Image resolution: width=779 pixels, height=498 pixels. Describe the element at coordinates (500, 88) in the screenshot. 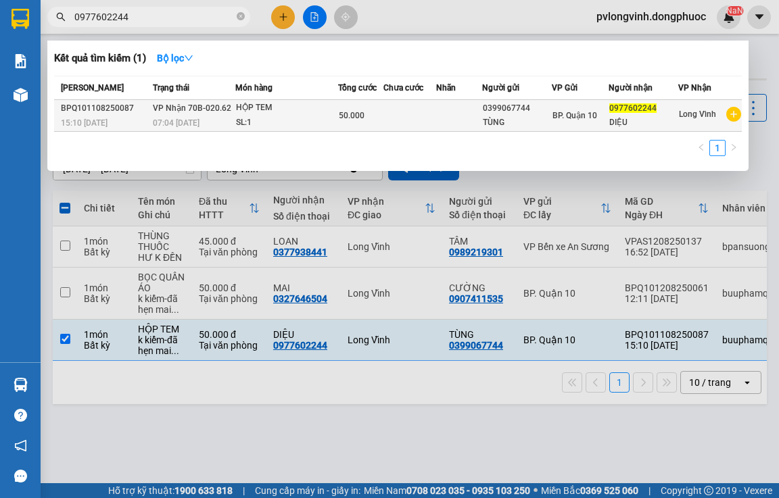

I see `span: Người gửi` at that location.